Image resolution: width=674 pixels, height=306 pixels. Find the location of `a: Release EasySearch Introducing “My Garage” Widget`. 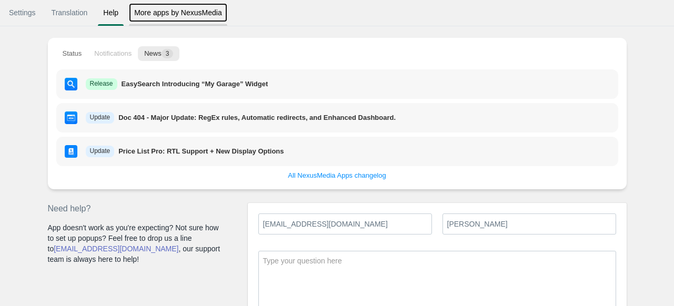

a: Release EasySearch Introducing “My Garage” Widget is located at coordinates (337, 84).